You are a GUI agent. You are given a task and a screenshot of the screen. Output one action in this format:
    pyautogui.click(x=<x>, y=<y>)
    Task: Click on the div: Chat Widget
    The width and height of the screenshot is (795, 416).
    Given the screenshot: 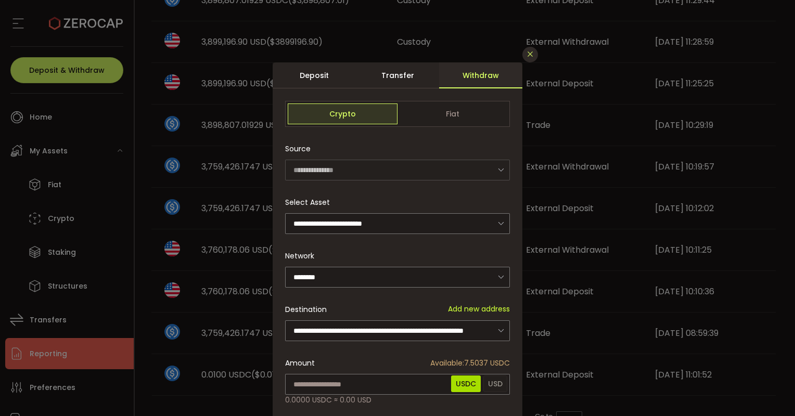 What is the action you would take?
    pyautogui.click(x=735, y=360)
    